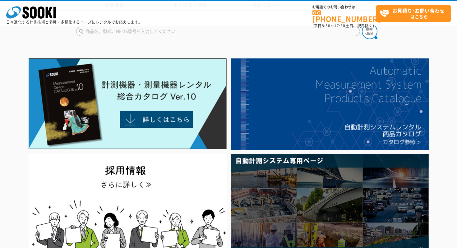  What do you see at coordinates (414, 13) in the screenshot?
I see `a: お見積り･お問い合わせはこちら` at bounding box center [414, 13].